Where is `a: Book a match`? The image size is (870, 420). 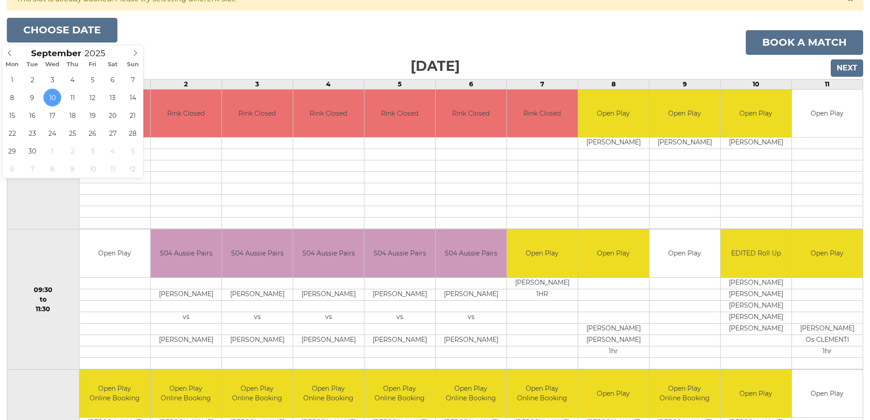 a: Book a match is located at coordinates (804, 42).